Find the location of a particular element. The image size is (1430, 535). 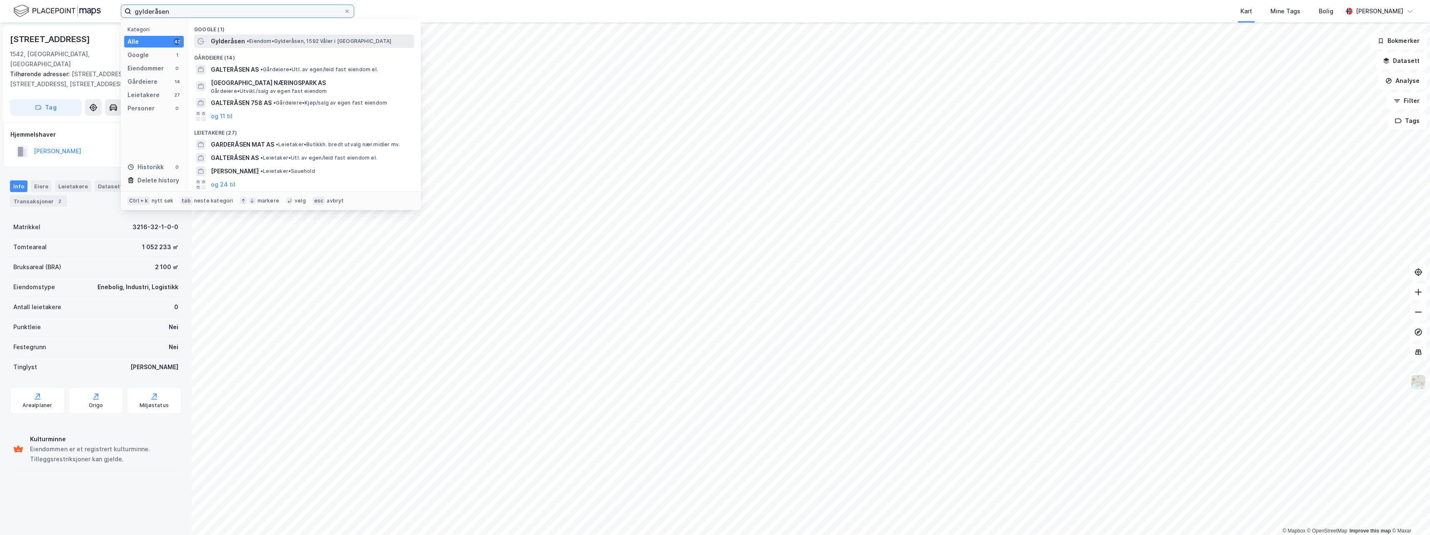

div: Personer is located at coordinates (141, 108).